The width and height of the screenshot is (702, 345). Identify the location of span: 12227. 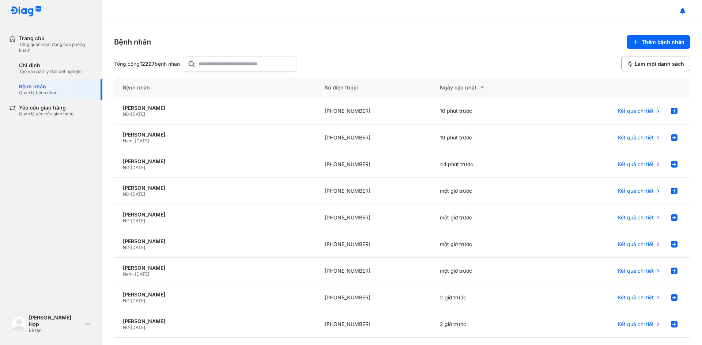
(147, 64).